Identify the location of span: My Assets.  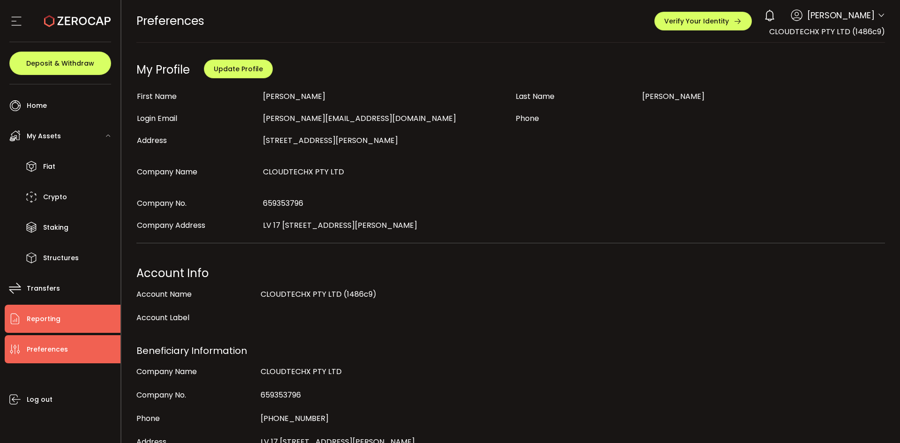
(44, 136).